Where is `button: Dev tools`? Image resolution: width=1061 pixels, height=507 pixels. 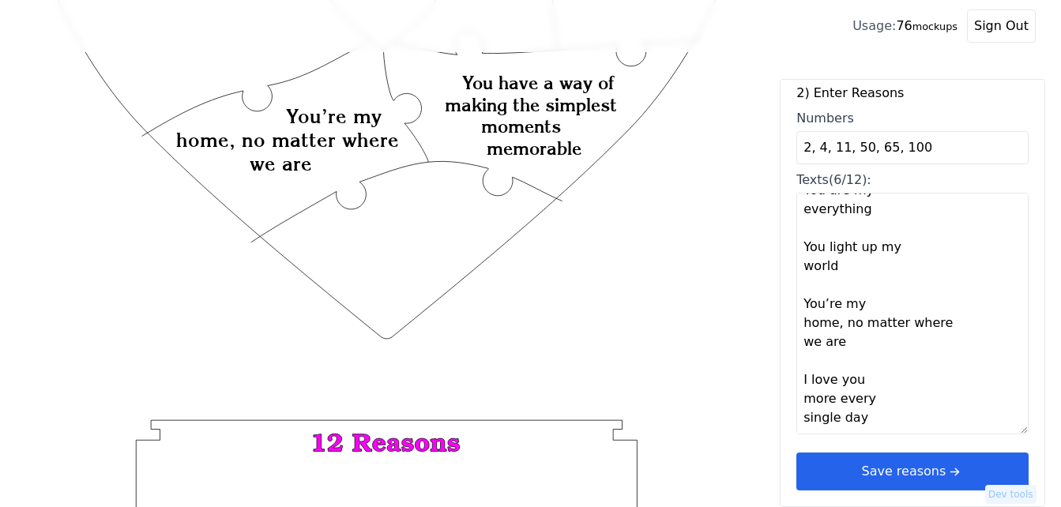
button: Dev tools is located at coordinates (1010, 495).